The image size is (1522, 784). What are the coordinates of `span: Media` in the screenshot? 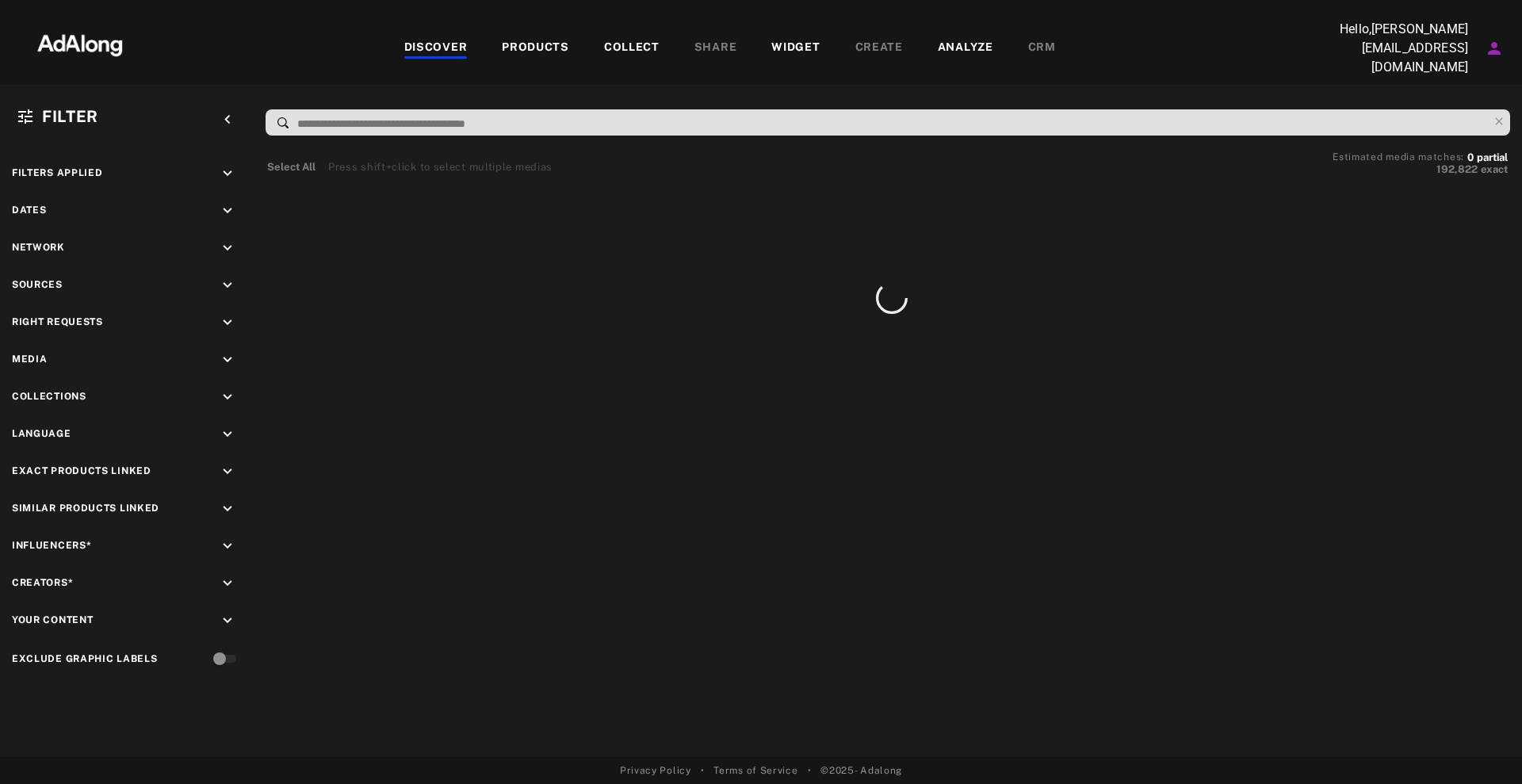 It's located at (29, 359).